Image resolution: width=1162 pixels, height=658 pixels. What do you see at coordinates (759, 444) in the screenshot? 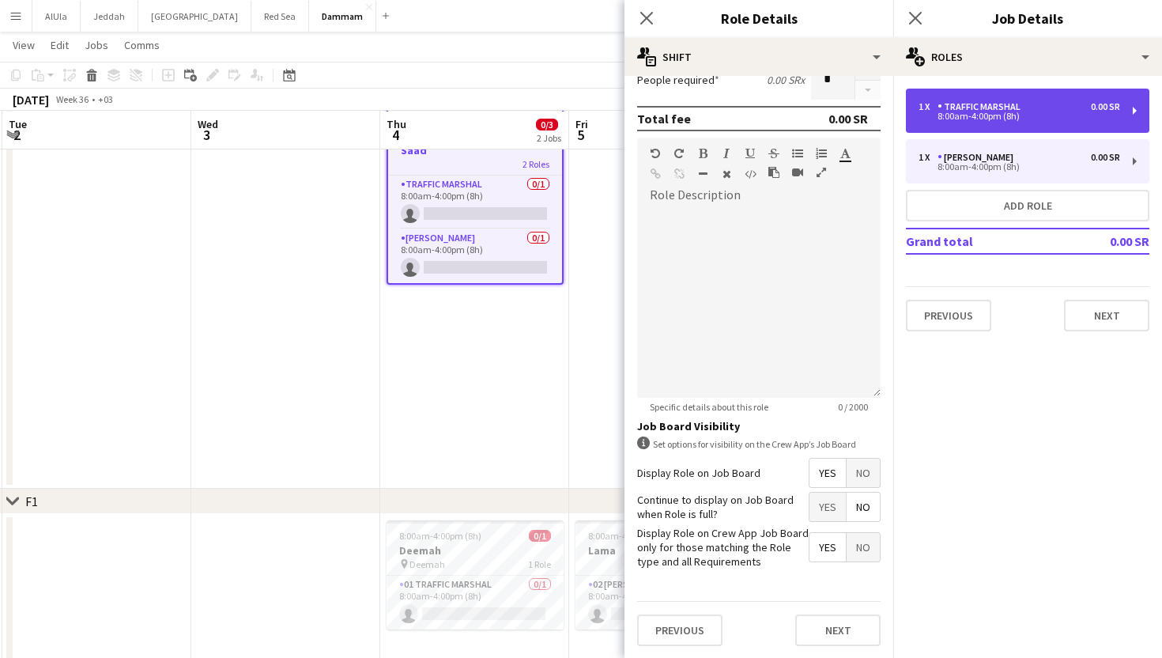
I see `div: Set options for visibility on the Crew App’s Job Board` at bounding box center [759, 444].